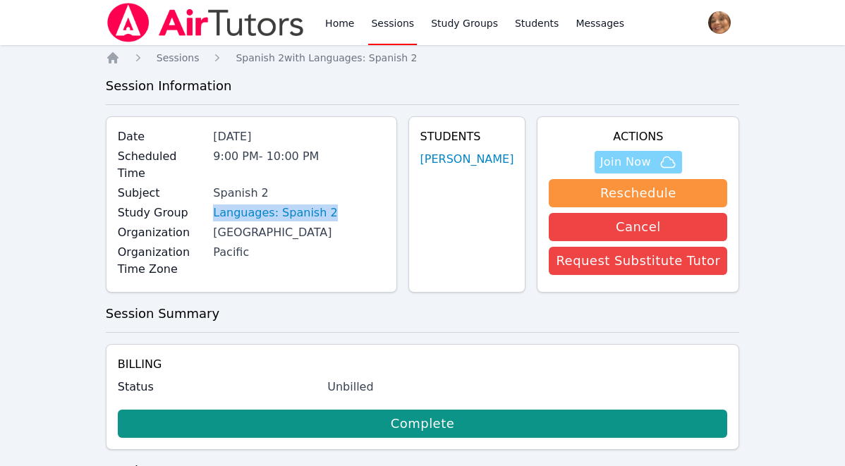 This screenshot has height=466, width=845. Describe the element at coordinates (162, 261) in the screenshot. I see `label: Organization Time Zone` at that location.